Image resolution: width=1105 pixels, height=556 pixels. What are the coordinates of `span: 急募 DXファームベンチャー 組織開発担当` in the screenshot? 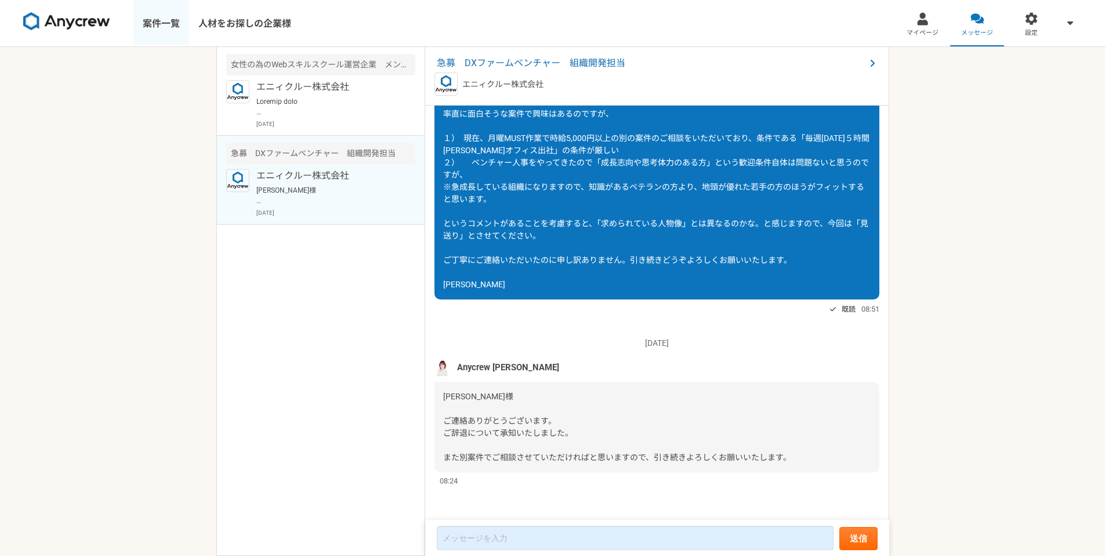 It's located at (651, 63).